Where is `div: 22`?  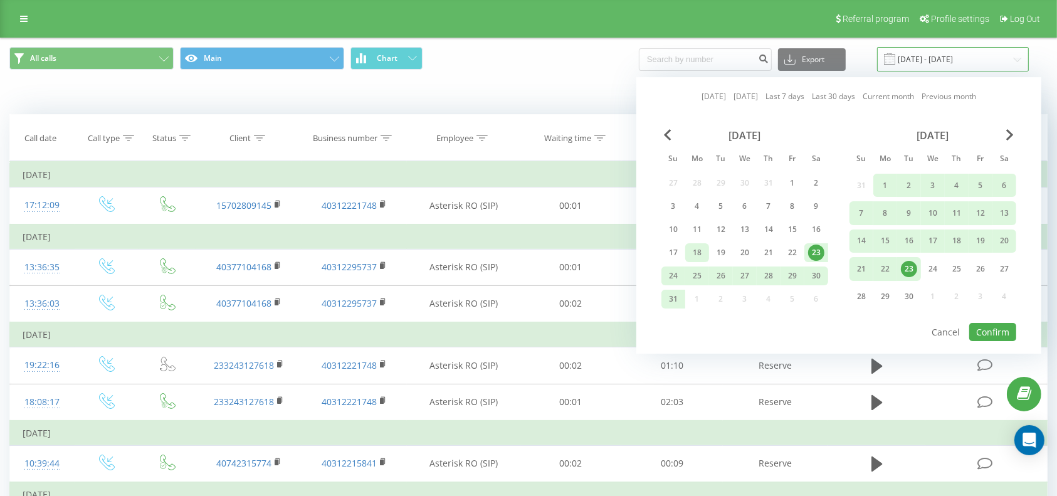
div: 22 is located at coordinates (793, 253).